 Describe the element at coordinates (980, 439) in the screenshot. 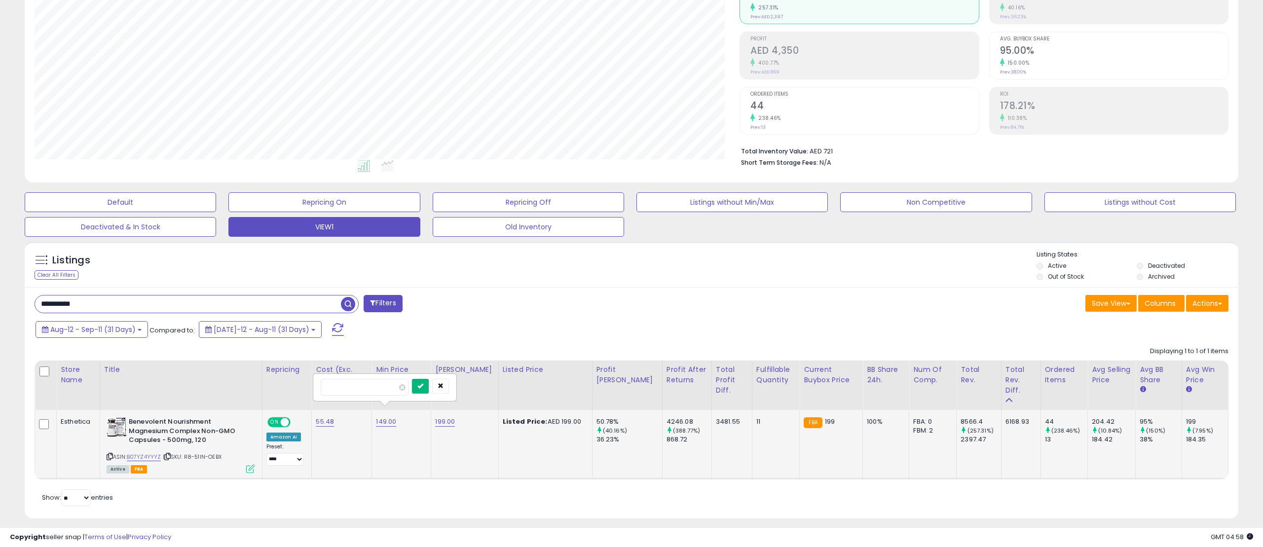

I see `div: 2397.47` at that location.